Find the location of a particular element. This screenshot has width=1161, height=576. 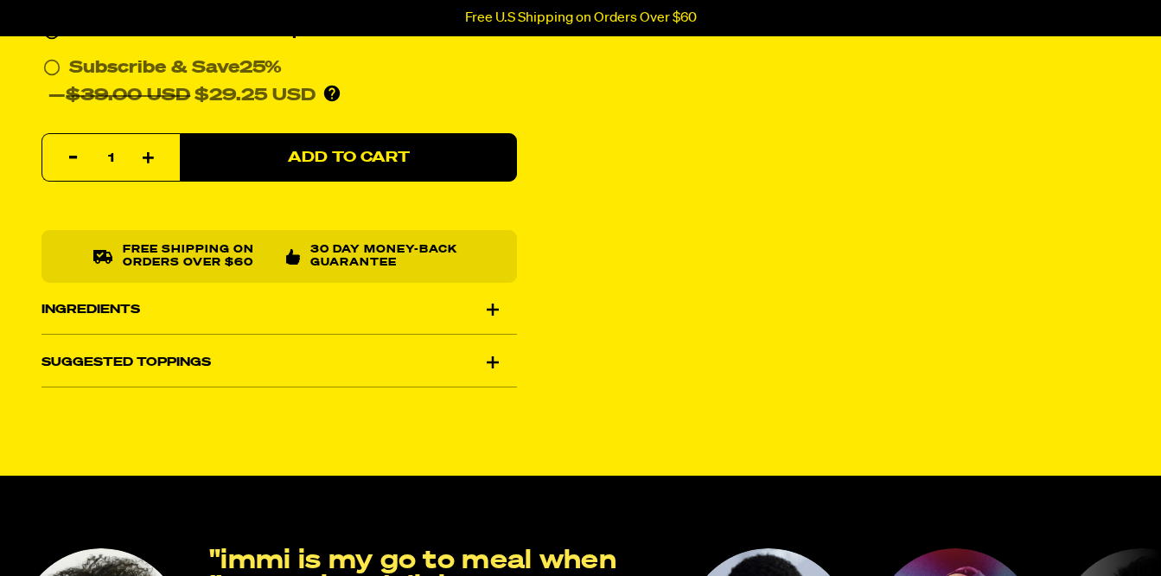

span: 25% is located at coordinates (260, 68).